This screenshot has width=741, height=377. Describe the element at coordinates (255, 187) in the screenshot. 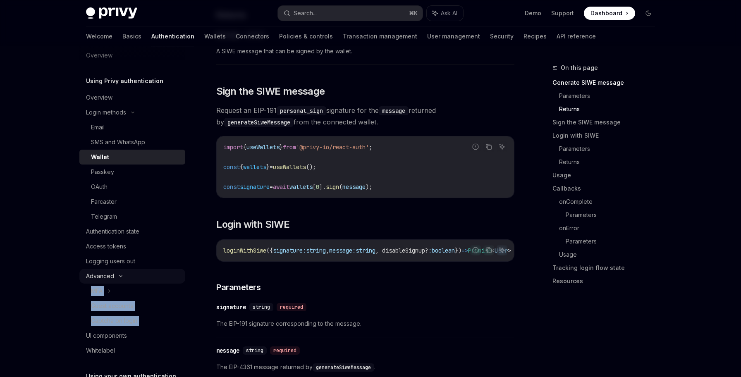

I see `span: signature` at that location.